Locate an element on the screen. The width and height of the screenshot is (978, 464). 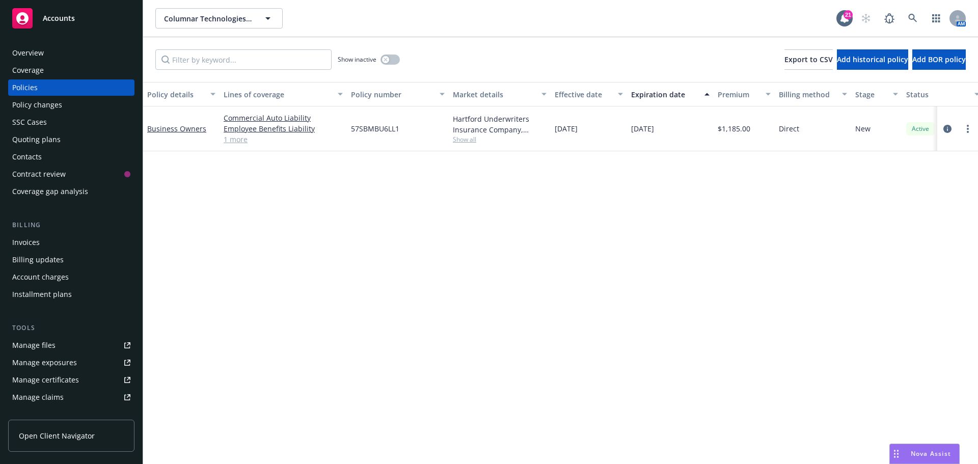
div: Manage certificates is located at coordinates (45, 380).